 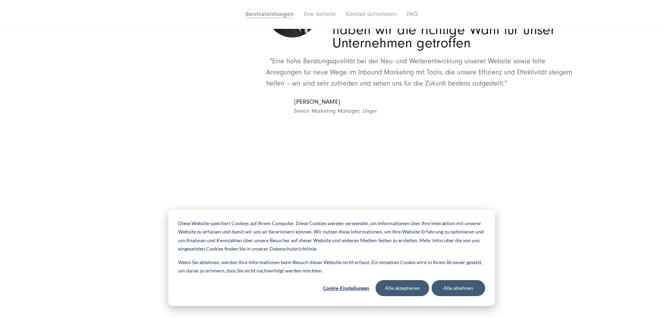 I want to click on a: FAQ, so click(x=412, y=14).